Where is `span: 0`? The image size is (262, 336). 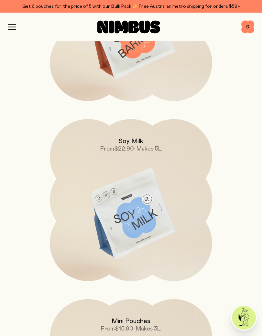
span: 0 is located at coordinates (248, 27).